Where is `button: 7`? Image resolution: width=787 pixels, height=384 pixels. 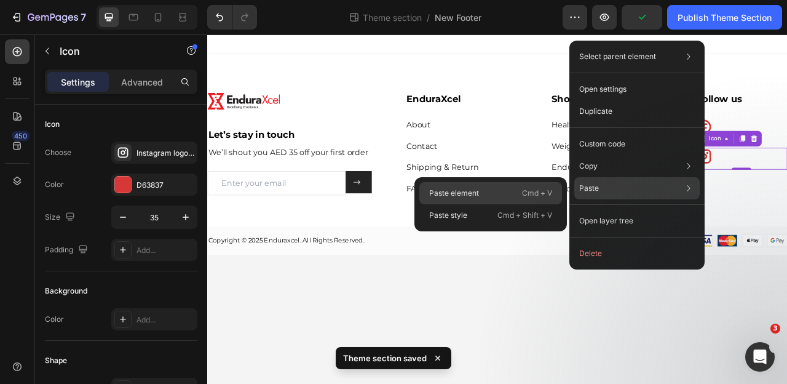
button: 7 is located at coordinates (48, 17).